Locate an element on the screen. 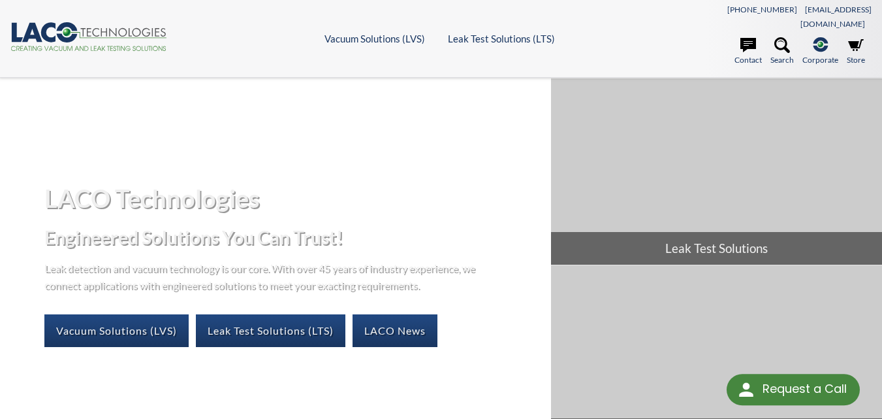  a: Leak Test Solutions is located at coordinates (716, 171).